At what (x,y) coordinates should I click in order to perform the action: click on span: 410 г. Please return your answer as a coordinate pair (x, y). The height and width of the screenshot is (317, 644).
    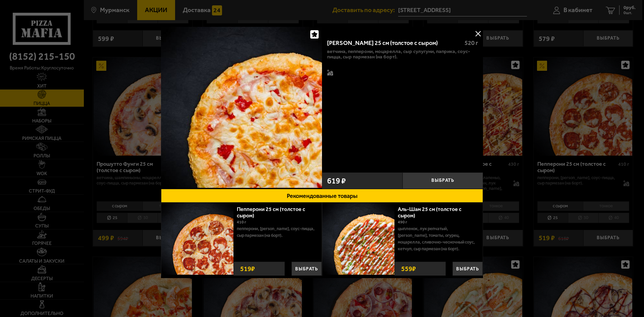
    Looking at the image, I should click on (241, 222).